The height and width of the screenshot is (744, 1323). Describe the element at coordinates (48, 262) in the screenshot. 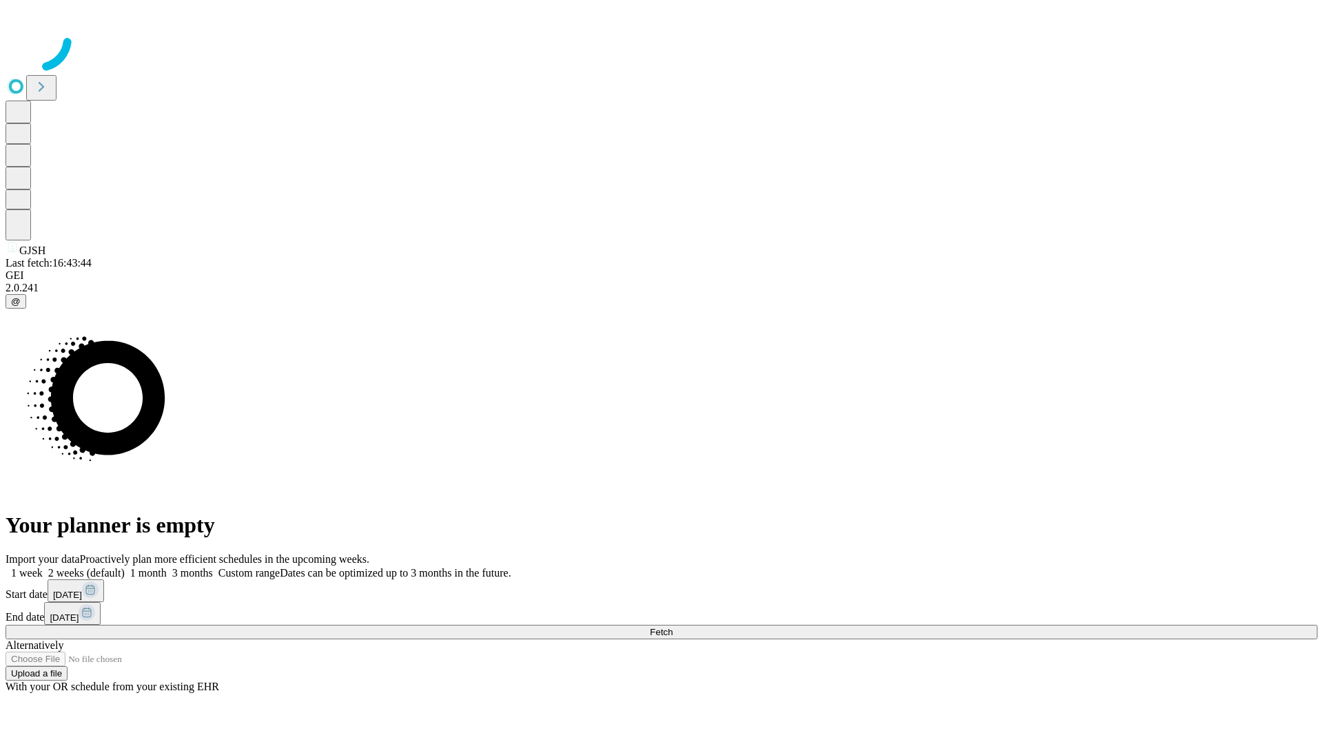

I see `span: Last fetch: 16:43:44` at that location.